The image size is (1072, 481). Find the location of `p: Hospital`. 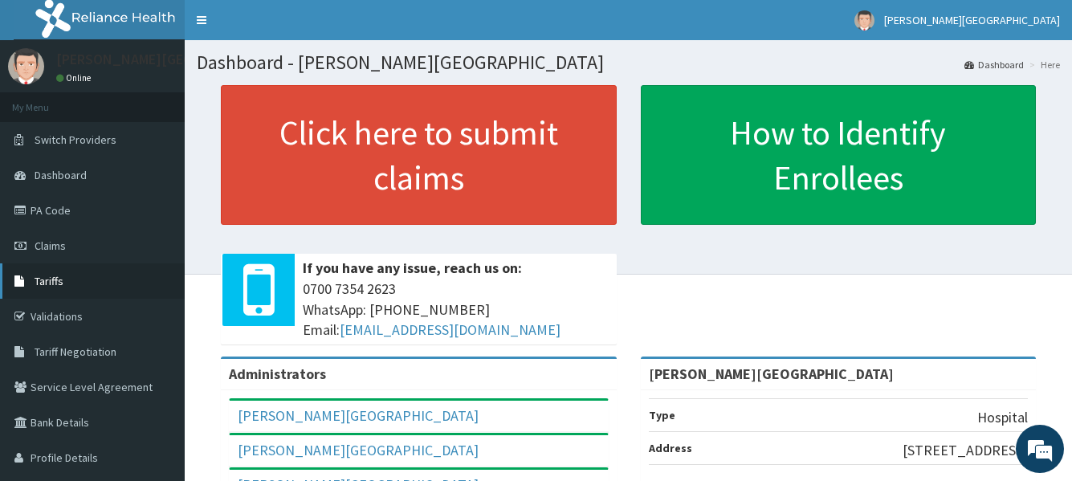

p: Hospital is located at coordinates (1002, 418).